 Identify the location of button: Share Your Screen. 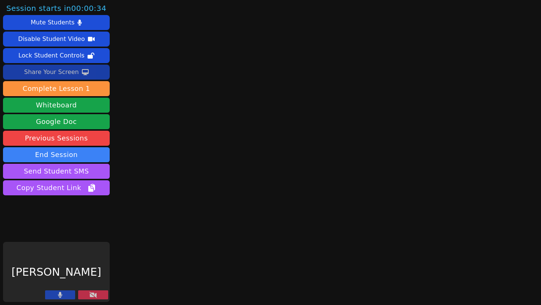
(56, 72).